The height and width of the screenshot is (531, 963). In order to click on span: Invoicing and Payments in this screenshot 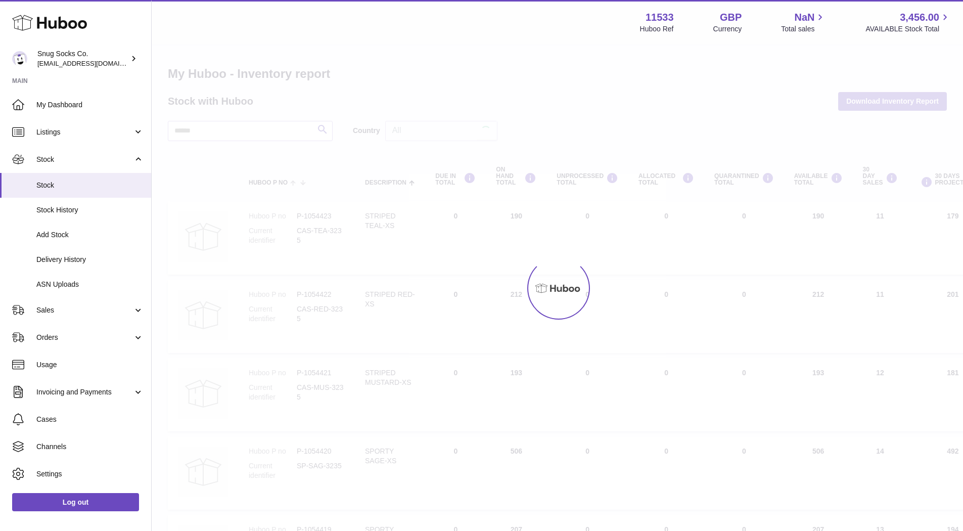, I will do `click(84, 392)`.